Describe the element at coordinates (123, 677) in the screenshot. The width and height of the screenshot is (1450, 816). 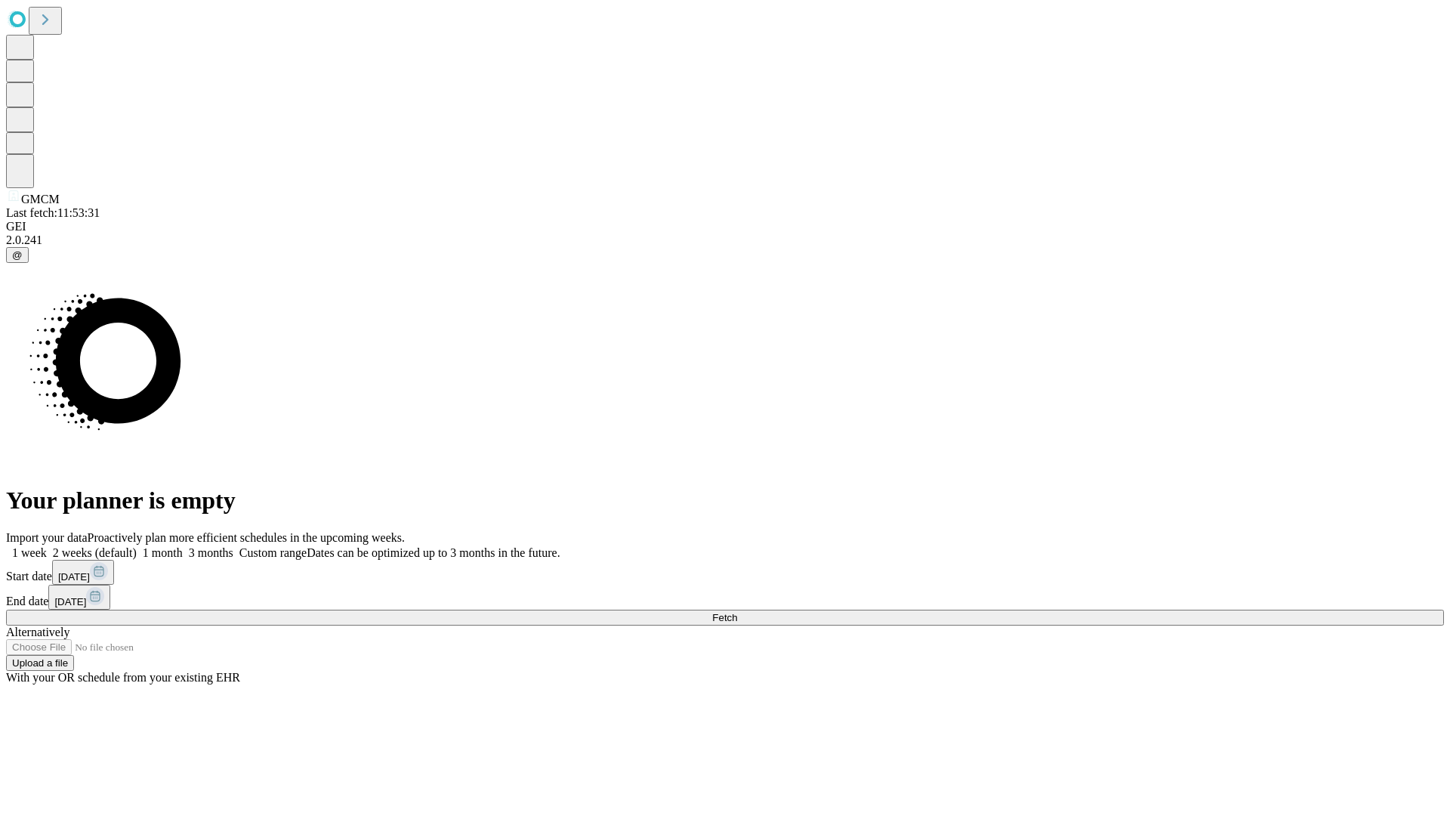
I see `span: With your OR schedule from your existing EHR` at that location.